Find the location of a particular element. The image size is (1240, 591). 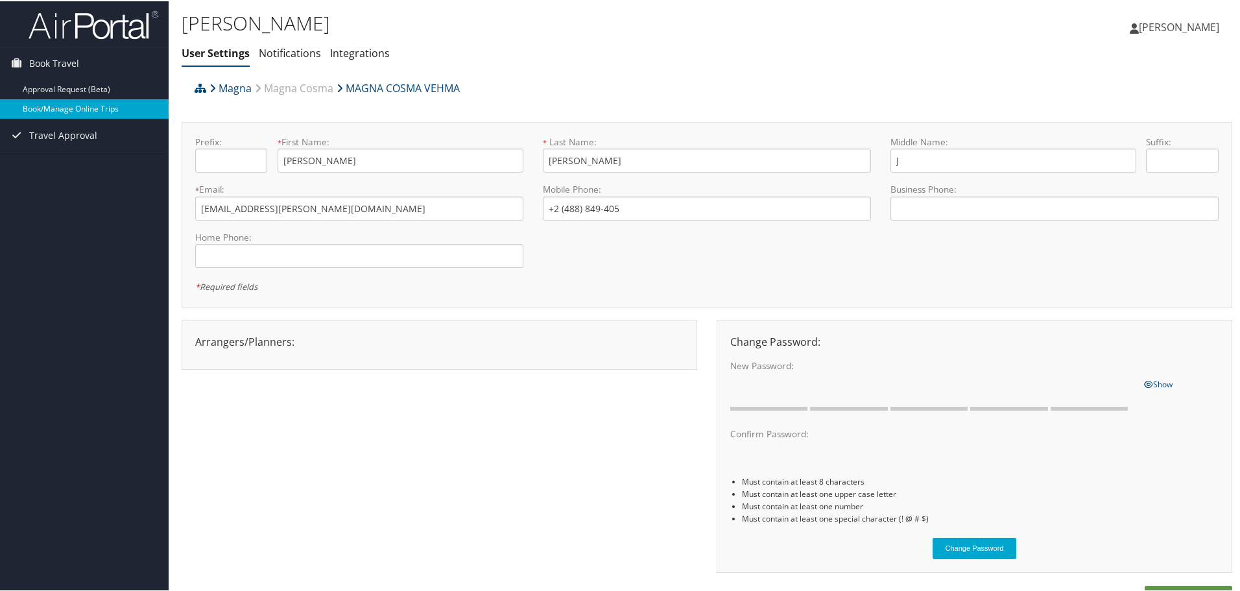

label: Mobile Phone: is located at coordinates (707, 188).